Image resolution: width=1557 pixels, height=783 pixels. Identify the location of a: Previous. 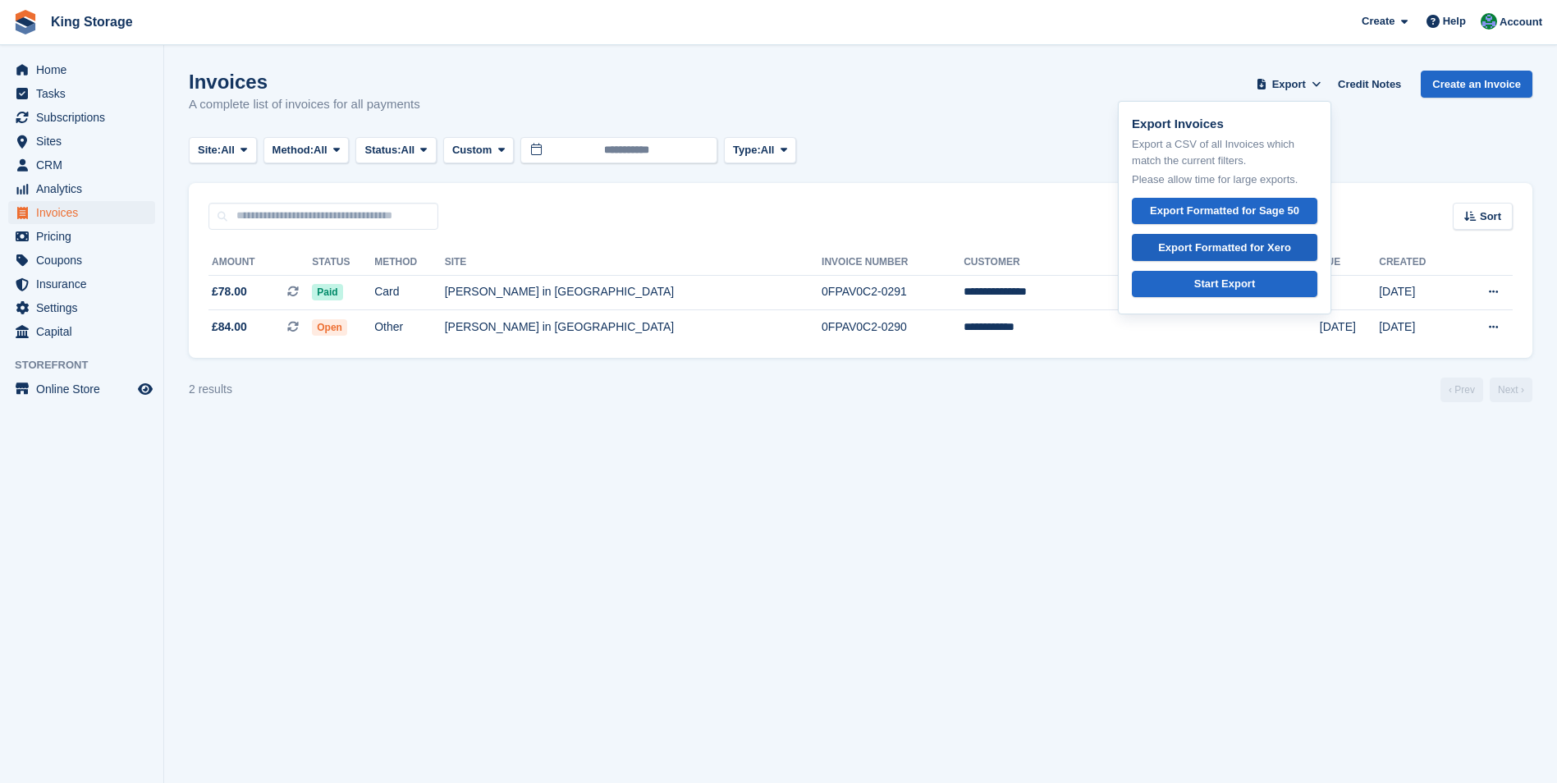
(1462, 390).